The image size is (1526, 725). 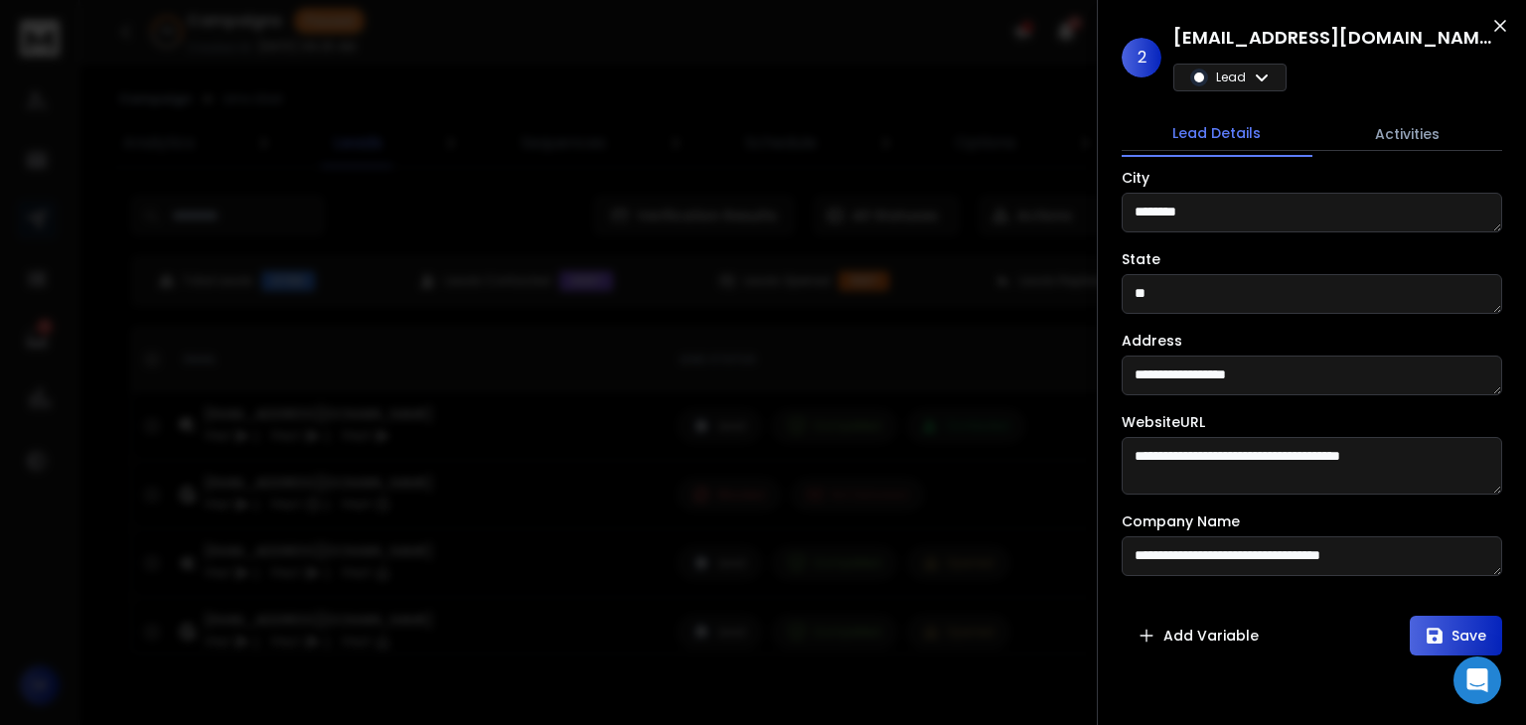 What do you see at coordinates (1135, 178) in the screenshot?
I see `label: City` at bounding box center [1135, 178].